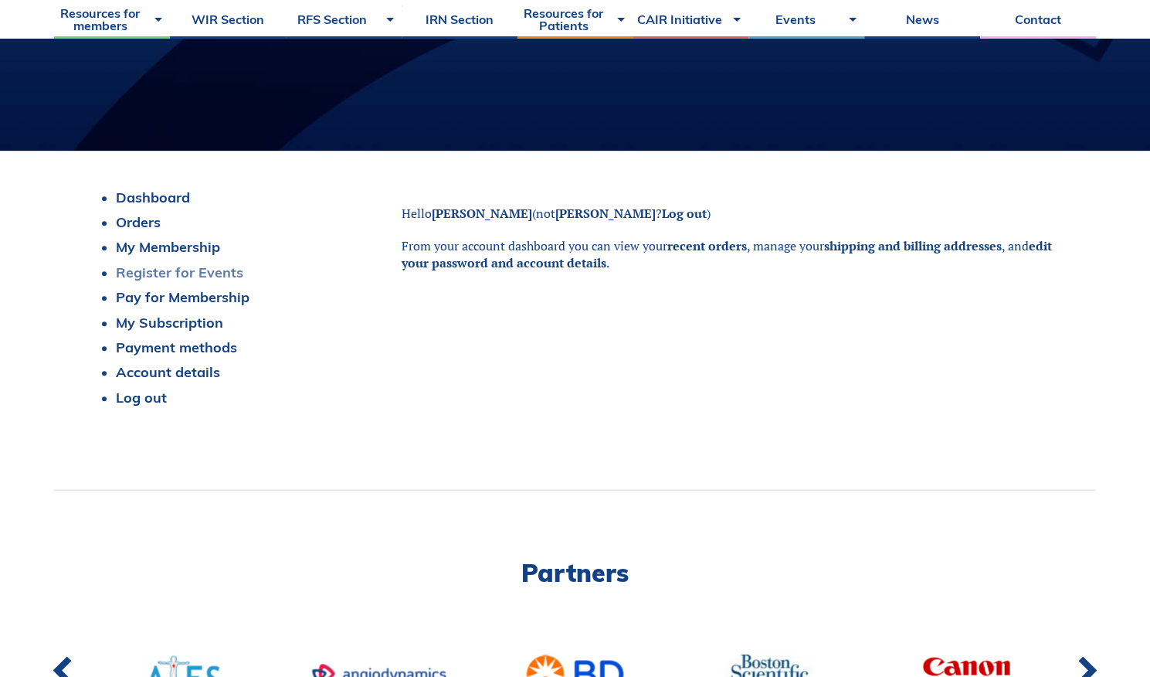 This screenshot has height=677, width=1150. What do you see at coordinates (913, 246) in the screenshot?
I see `a: shipping and billing addresses` at bounding box center [913, 246].